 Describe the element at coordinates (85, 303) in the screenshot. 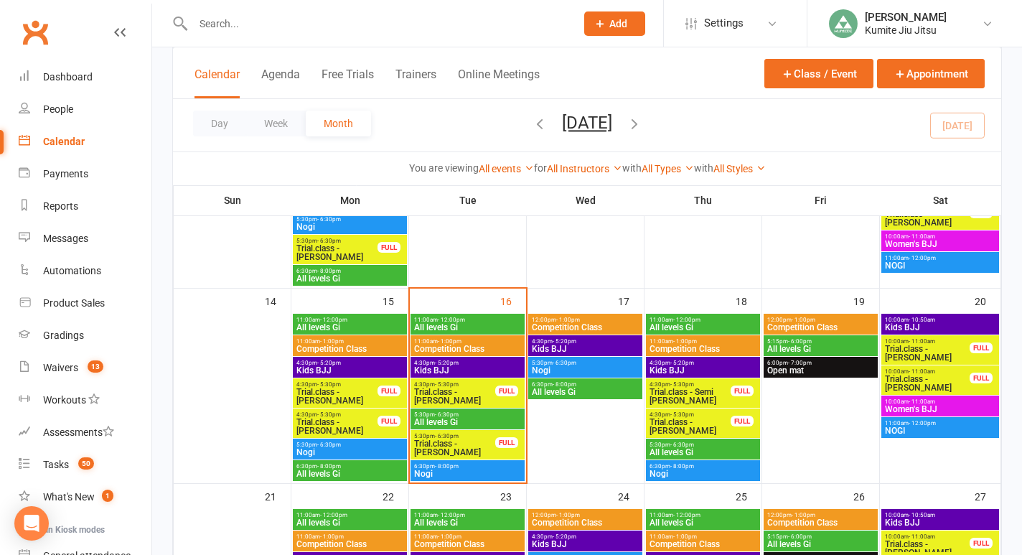

I see `a: Product Sales` at that location.